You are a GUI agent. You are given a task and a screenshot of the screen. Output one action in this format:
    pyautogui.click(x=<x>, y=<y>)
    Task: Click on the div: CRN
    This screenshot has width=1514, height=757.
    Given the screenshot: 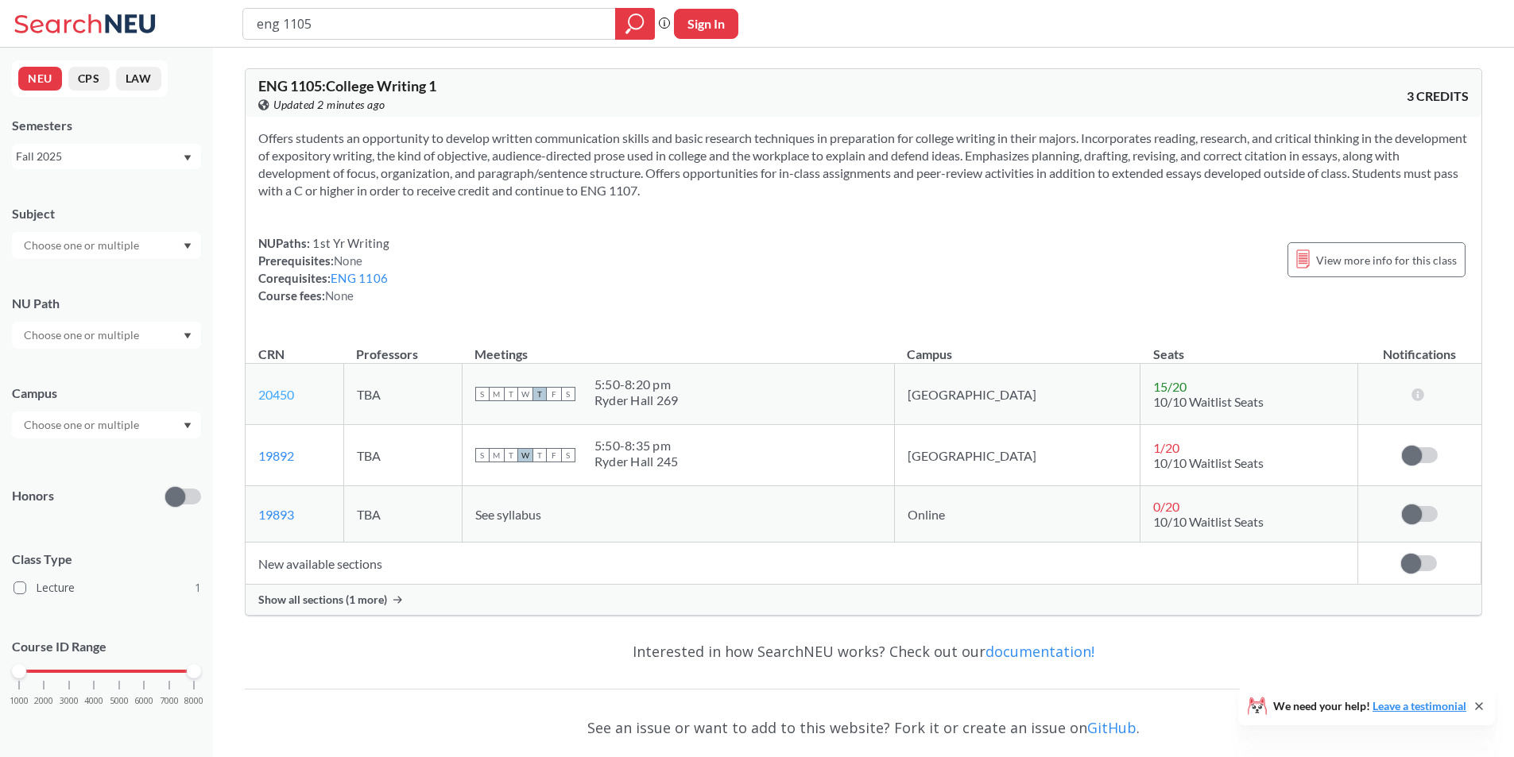 What is the action you would take?
    pyautogui.click(x=271, y=354)
    